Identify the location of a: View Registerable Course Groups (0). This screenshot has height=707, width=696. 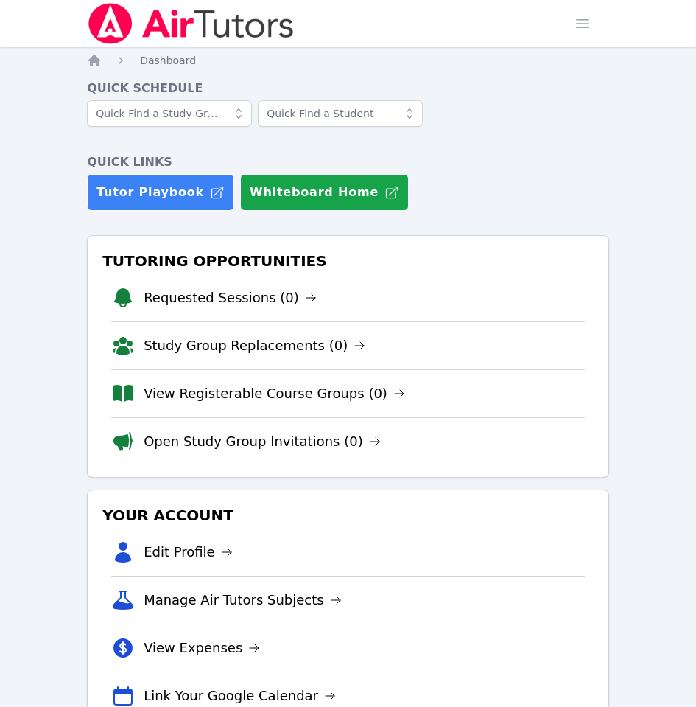
(274, 393).